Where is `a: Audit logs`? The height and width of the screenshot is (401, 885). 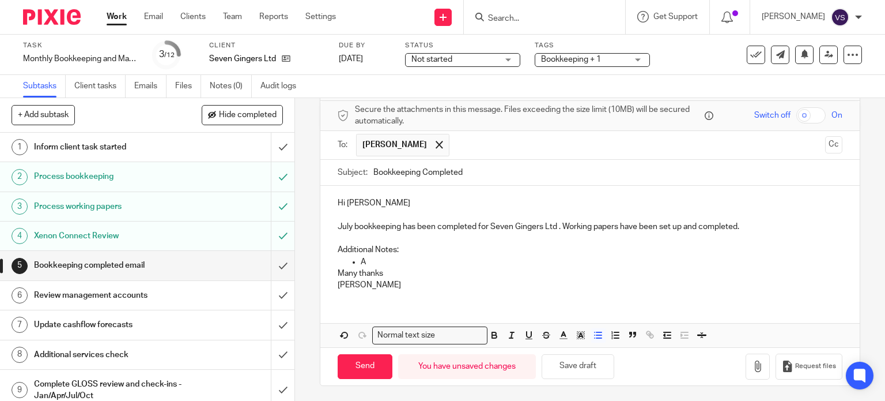
a: Audit logs is located at coordinates (282, 86).